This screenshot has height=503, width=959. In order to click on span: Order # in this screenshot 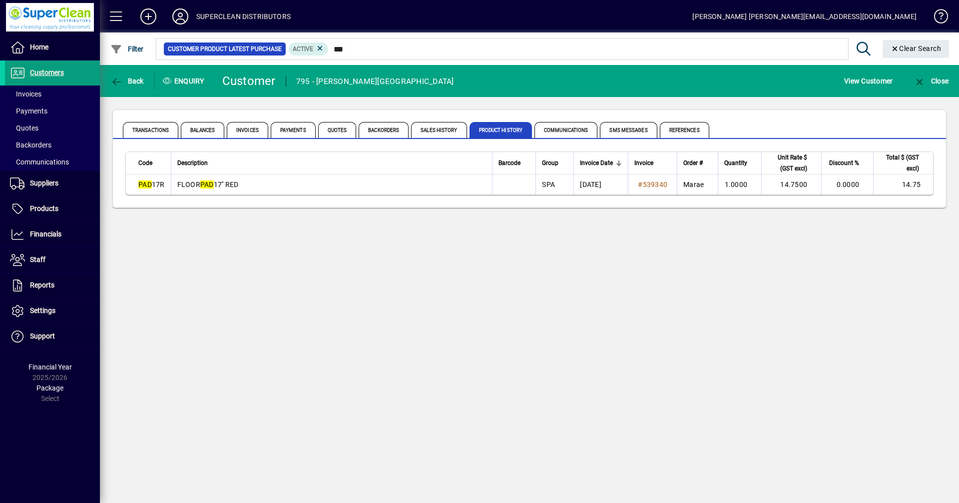, I will do `click(693, 163)`.